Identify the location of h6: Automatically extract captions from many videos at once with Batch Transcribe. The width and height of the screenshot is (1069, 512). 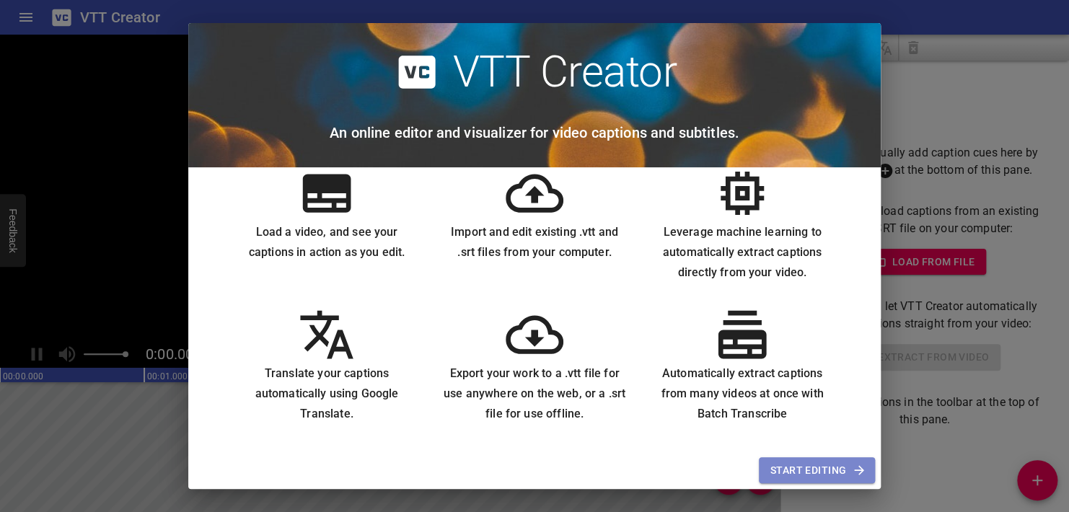
(742, 394).